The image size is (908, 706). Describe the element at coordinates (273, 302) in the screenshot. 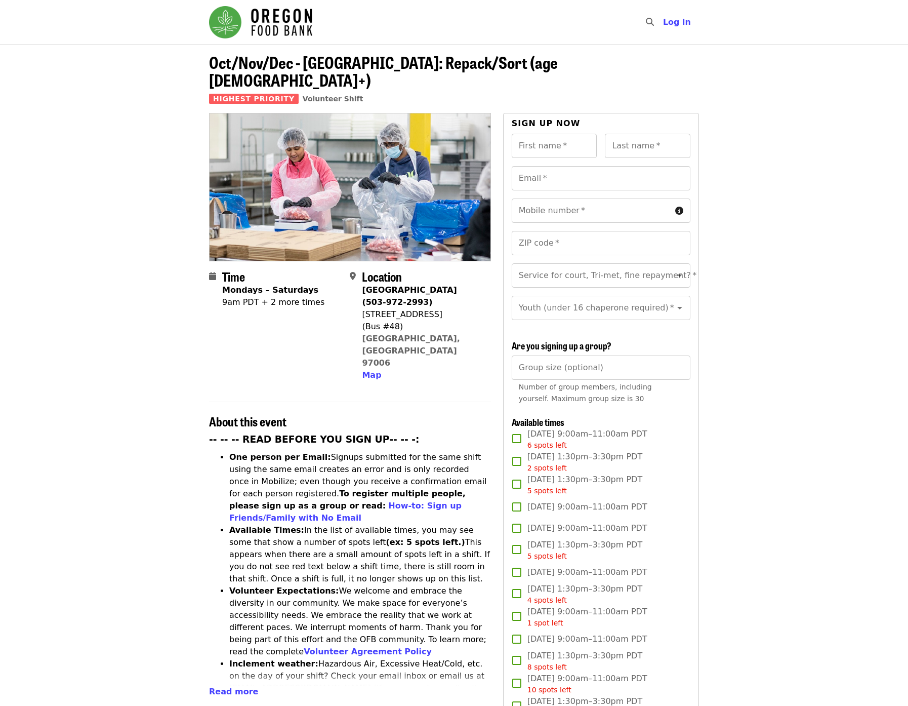

I see `div: 9am PDT + 2 more times` at that location.